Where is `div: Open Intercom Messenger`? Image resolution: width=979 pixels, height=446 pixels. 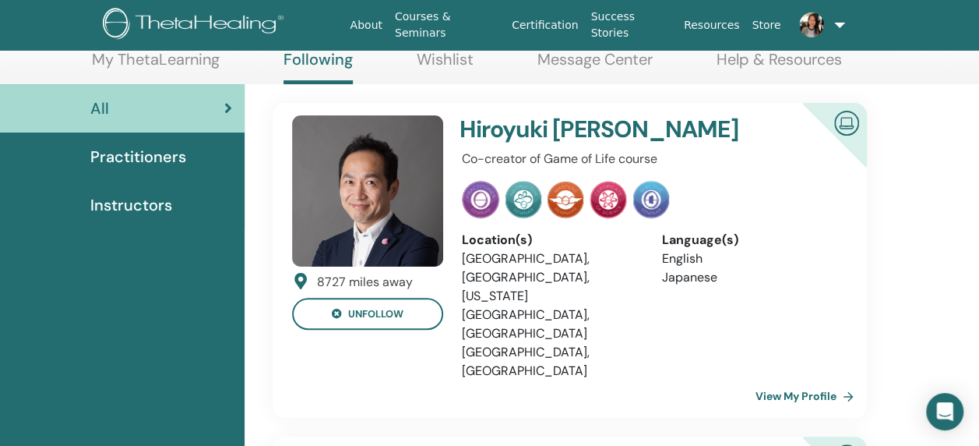
div: Open Intercom Messenger is located at coordinates (945, 411).